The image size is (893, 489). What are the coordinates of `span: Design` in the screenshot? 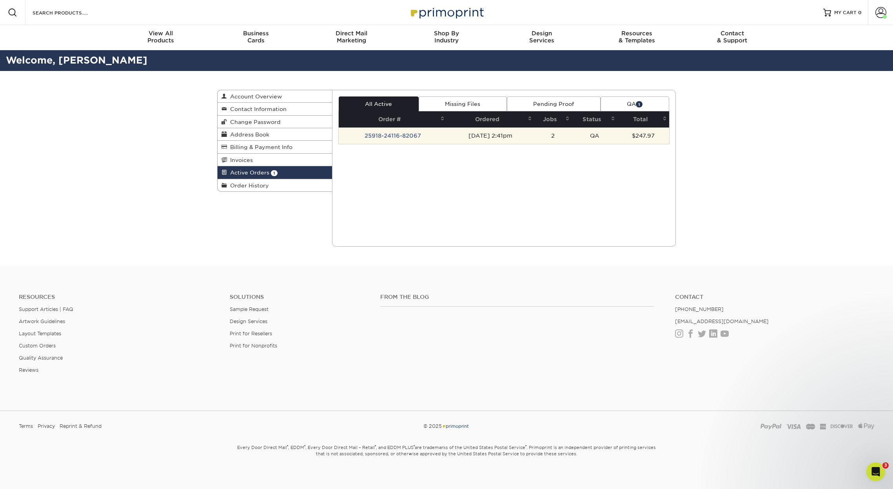 It's located at (541, 33).